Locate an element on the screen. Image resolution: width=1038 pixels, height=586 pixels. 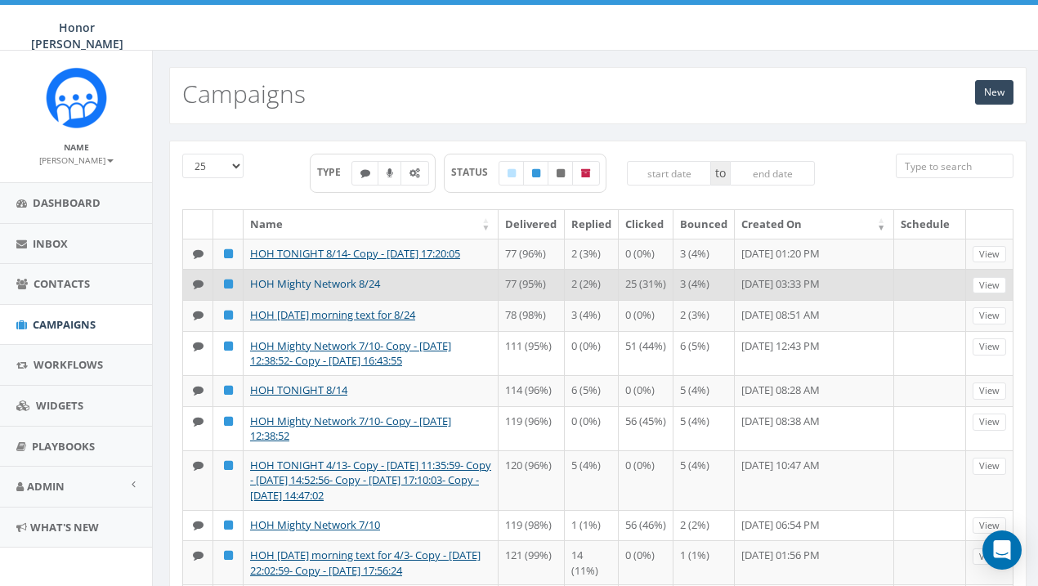
td: 56 (45%) is located at coordinates (646, 428).